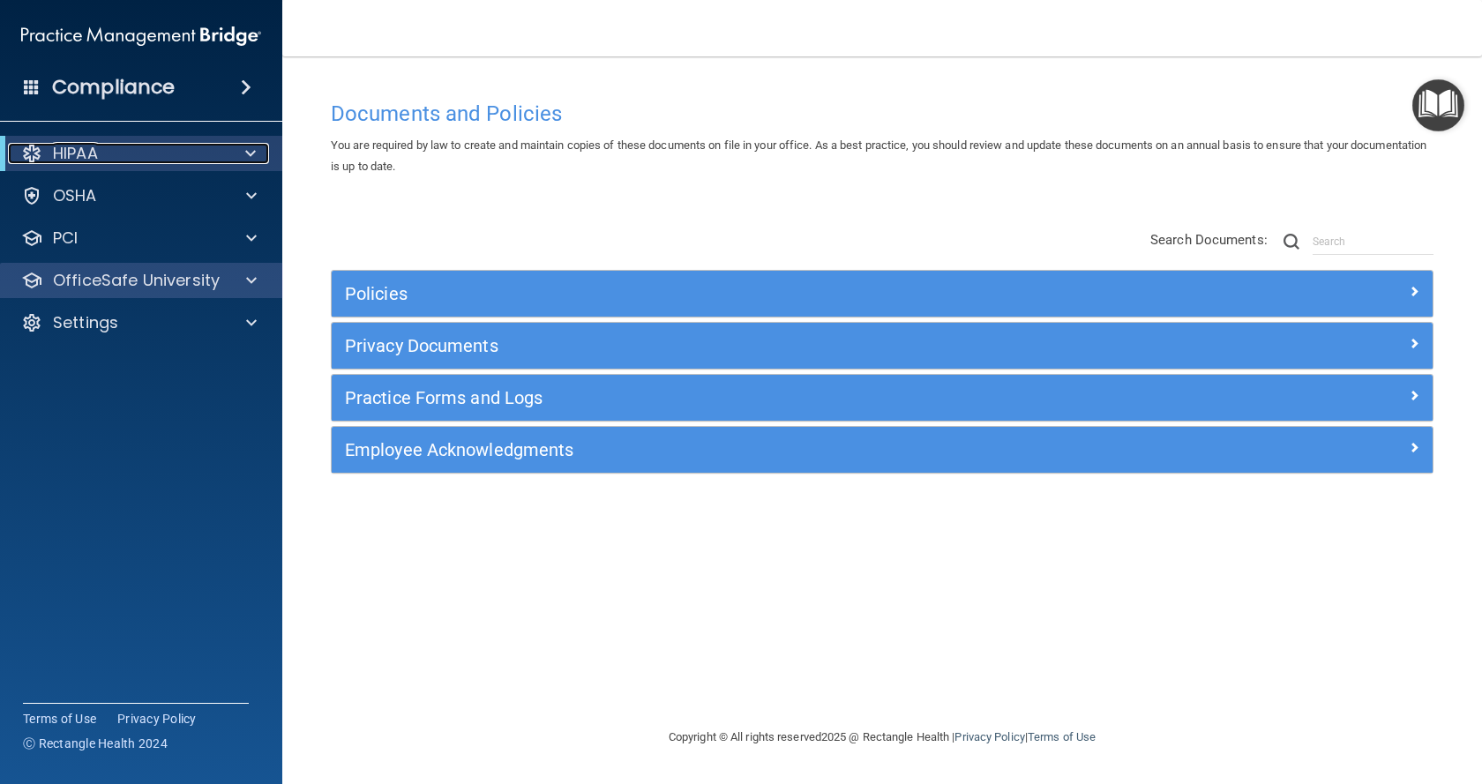 This screenshot has height=784, width=1482. What do you see at coordinates (879, 155) in the screenshot?
I see `span: You are required by law to create and maintain copies of these documents on file in your office. ...` at bounding box center [879, 155].